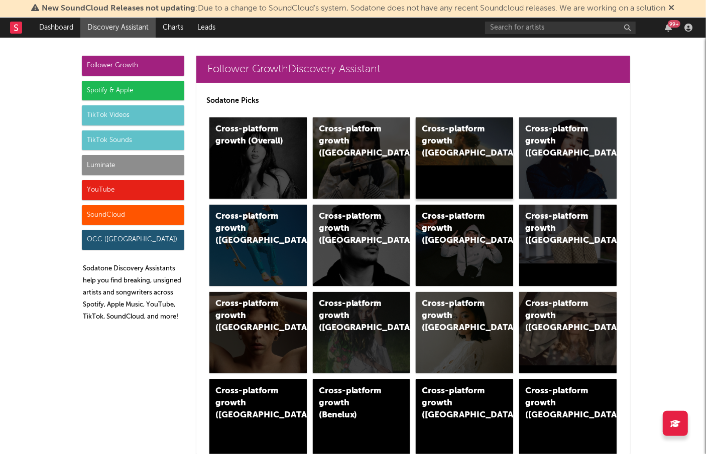 Image resolution: width=706 pixels, height=454 pixels. Describe the element at coordinates (133, 91) in the screenshot. I see `div: Spotify & Apple` at that location.